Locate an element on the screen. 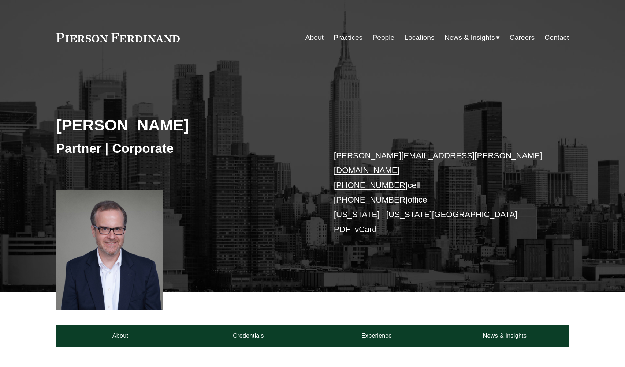  a: Careers is located at coordinates (522, 38).